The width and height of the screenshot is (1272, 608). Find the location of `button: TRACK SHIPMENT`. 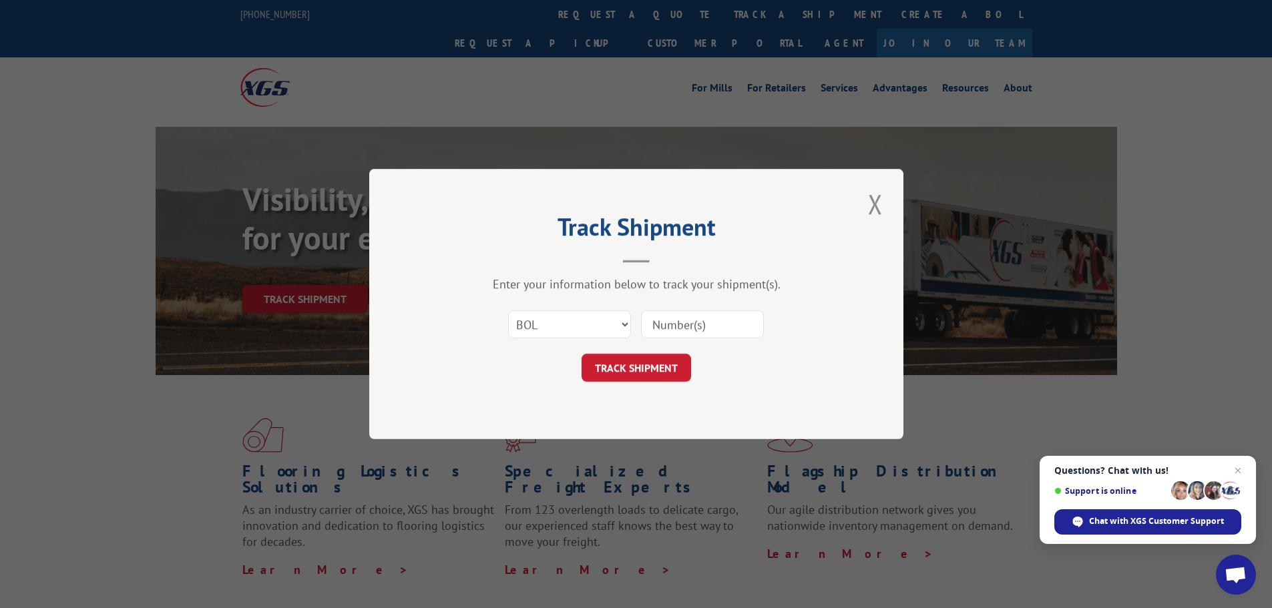

button: TRACK SHIPMENT is located at coordinates (637, 368).